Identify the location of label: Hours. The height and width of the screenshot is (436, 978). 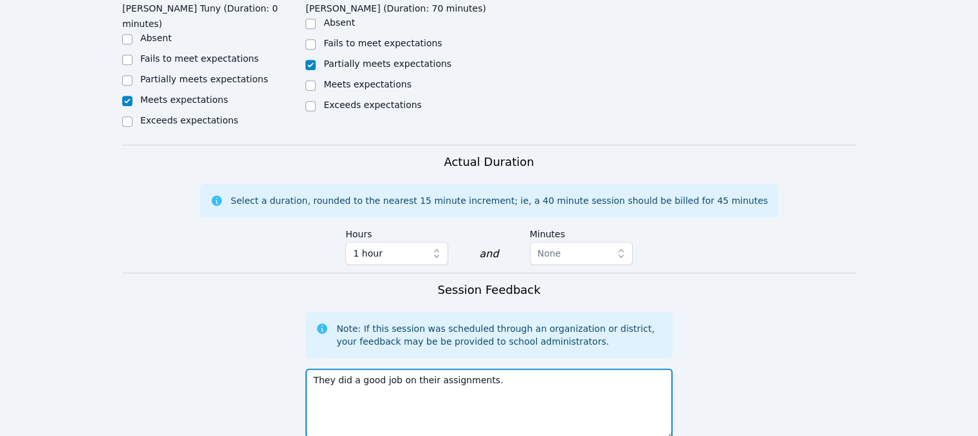
(397, 232).